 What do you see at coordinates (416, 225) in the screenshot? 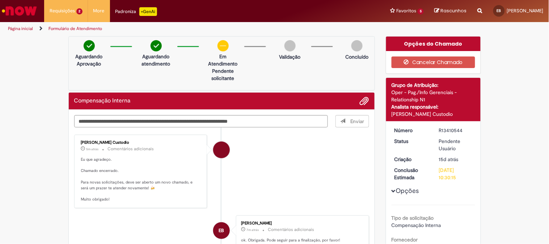
I see `span: Compensação Interna` at bounding box center [416, 225].